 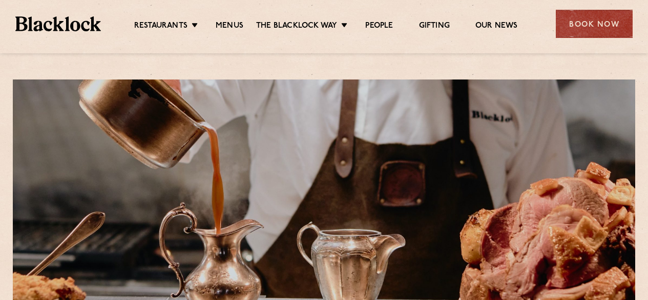 What do you see at coordinates (230, 27) in the screenshot?
I see `a: Menus` at bounding box center [230, 27].